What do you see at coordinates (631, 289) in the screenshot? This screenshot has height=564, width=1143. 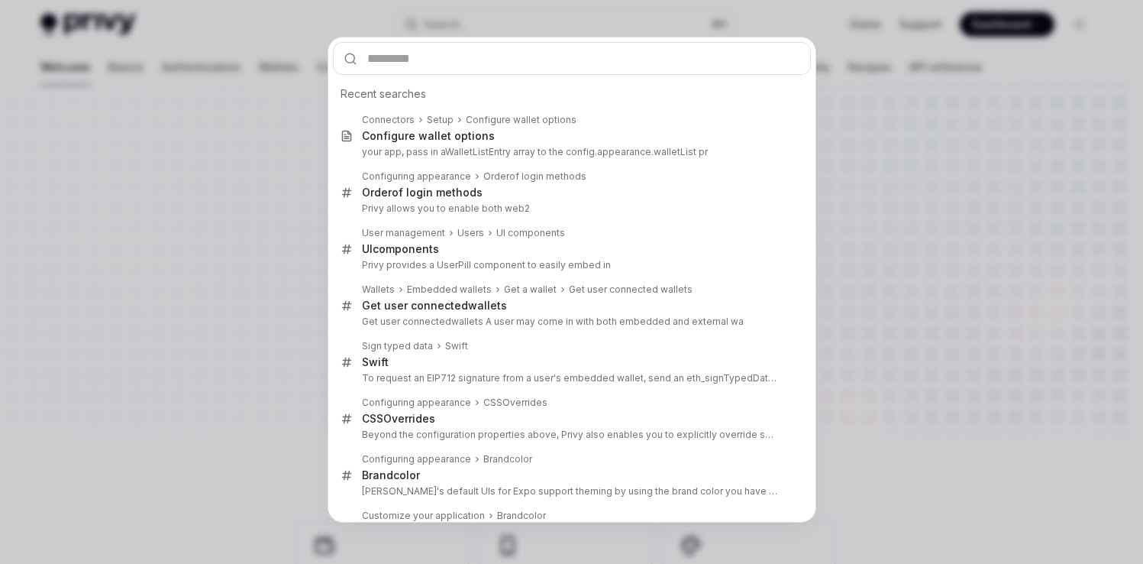 I see `div: Get user connected wallets` at bounding box center [631, 289].